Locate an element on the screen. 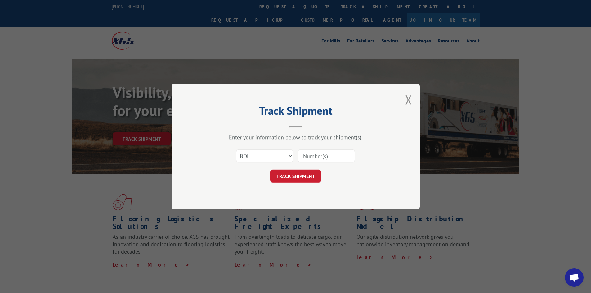 Image resolution: width=591 pixels, height=293 pixels. h2: Track Shipment is located at coordinates (295, 112).